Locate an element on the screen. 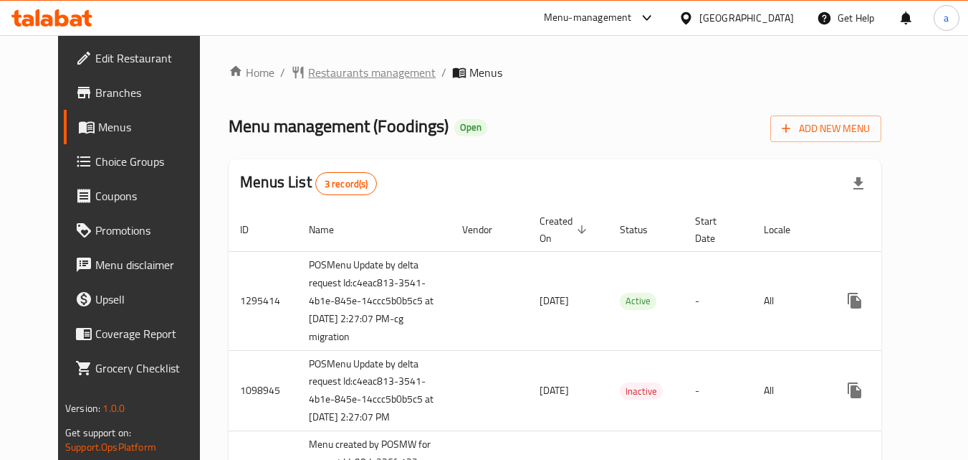  span: Status is located at coordinates (643, 229).